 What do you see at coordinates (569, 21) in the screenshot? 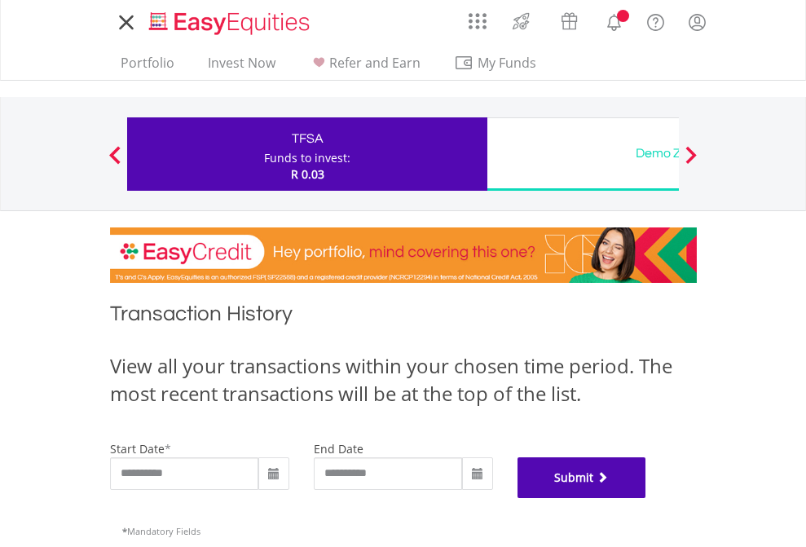
I see `img: vouchers-v2.svg` at bounding box center [569, 21].